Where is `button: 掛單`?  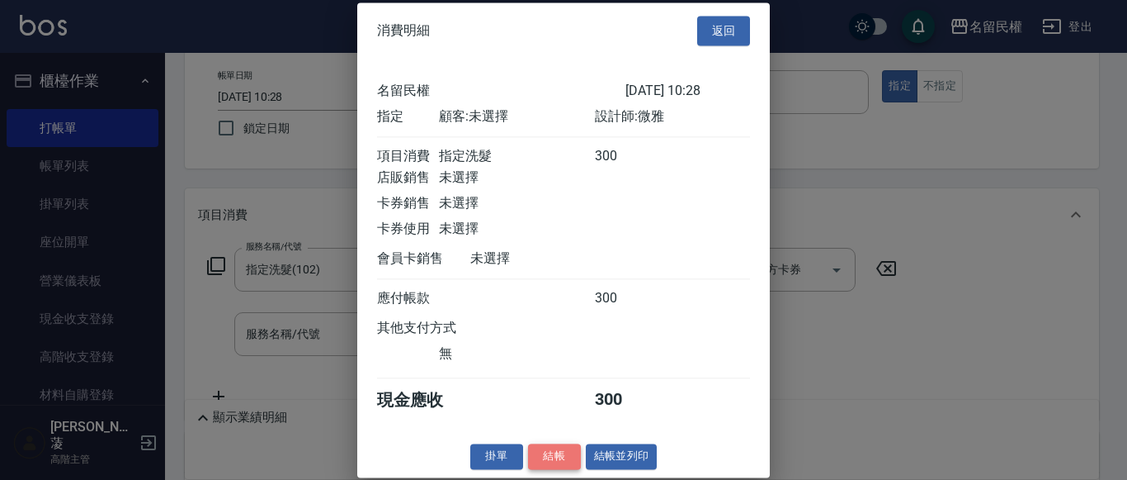
button: 掛單 is located at coordinates (497, 456).